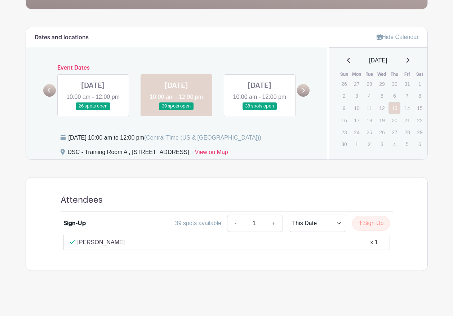 This screenshot has width=453, height=316. I want to click on p: 25, so click(369, 132).